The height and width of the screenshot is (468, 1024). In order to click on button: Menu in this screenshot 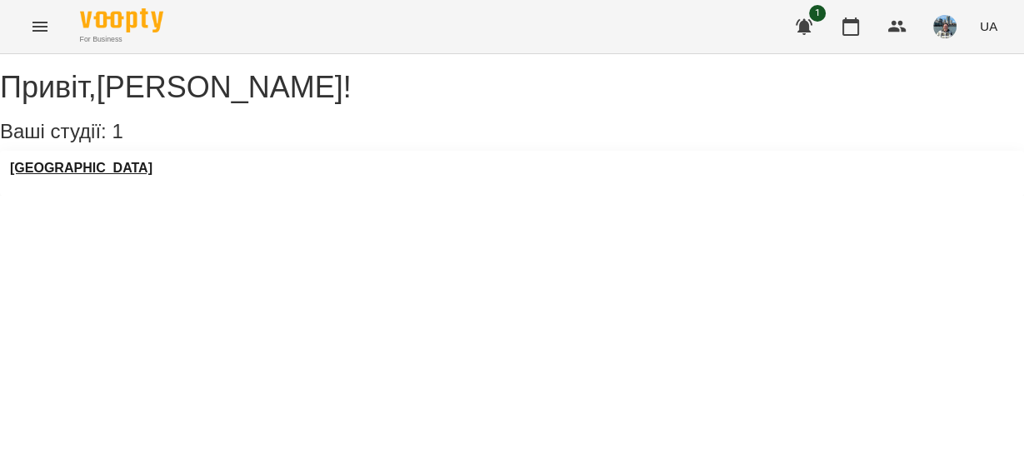, I will do `click(40, 27)`.